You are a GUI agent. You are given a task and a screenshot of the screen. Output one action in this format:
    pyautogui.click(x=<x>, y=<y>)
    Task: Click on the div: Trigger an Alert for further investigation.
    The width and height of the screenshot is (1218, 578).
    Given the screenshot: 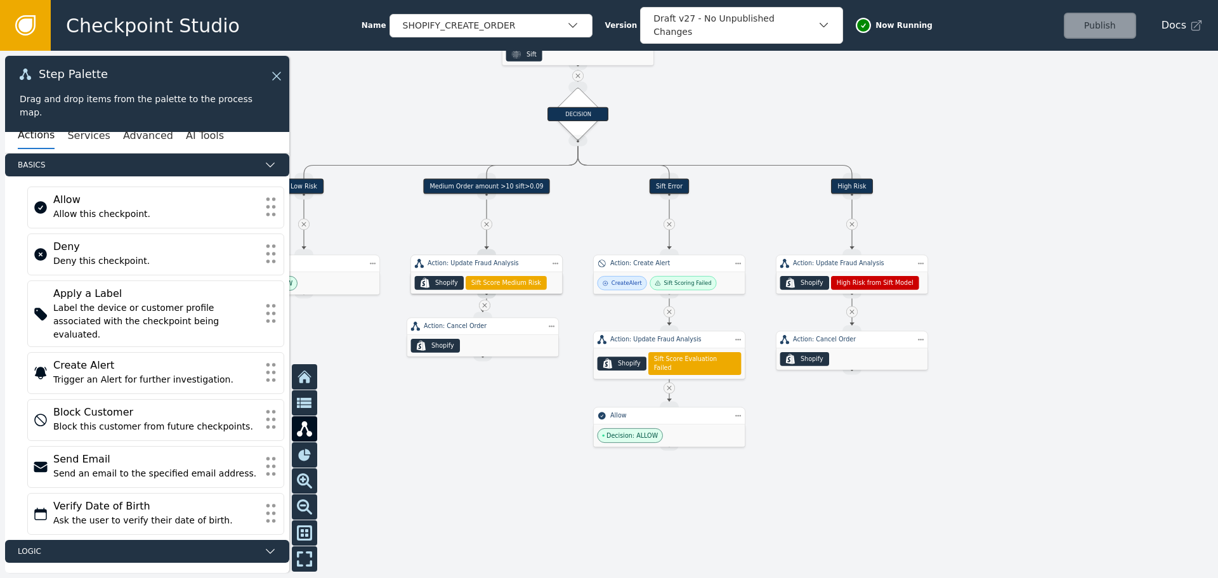 What is the action you would take?
    pyautogui.click(x=155, y=379)
    